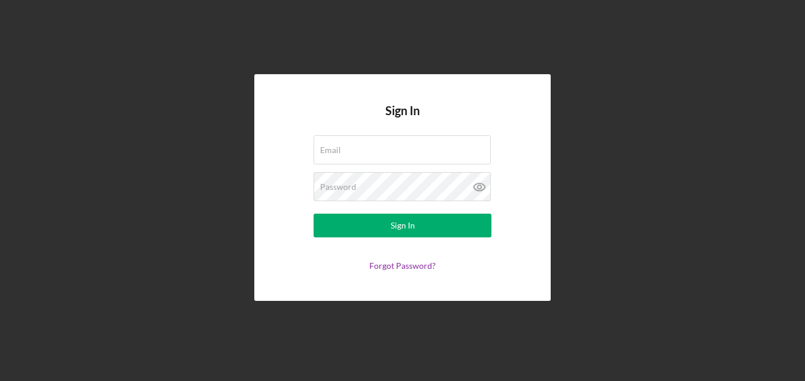 This screenshot has width=805, height=381. Describe the element at coordinates (403, 119) in the screenshot. I see `h4: Sign In` at that location.